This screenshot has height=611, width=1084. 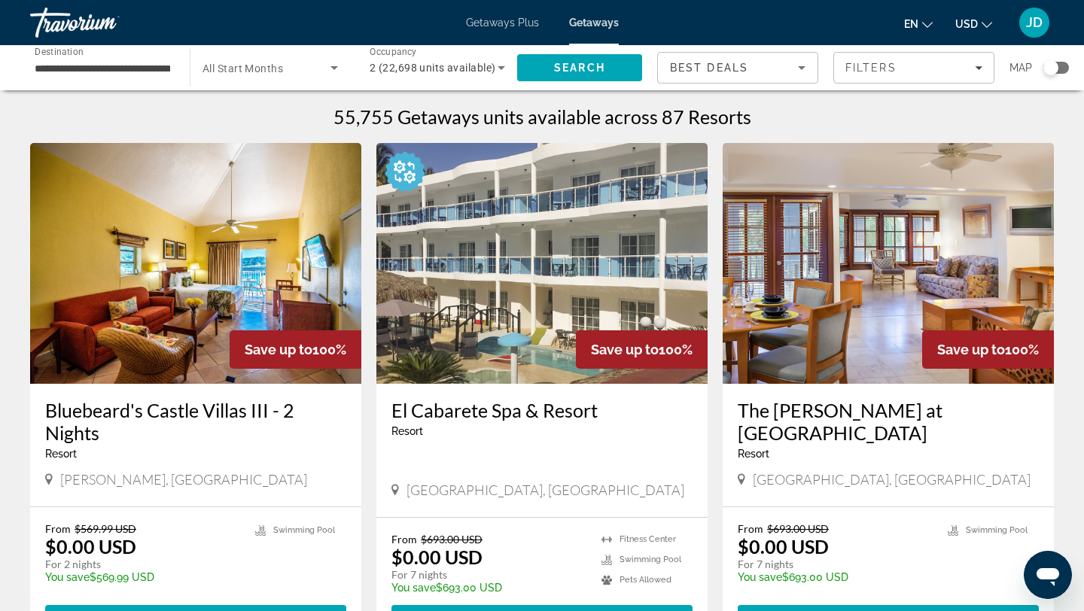 I want to click on span: Getaways, so click(x=594, y=23).